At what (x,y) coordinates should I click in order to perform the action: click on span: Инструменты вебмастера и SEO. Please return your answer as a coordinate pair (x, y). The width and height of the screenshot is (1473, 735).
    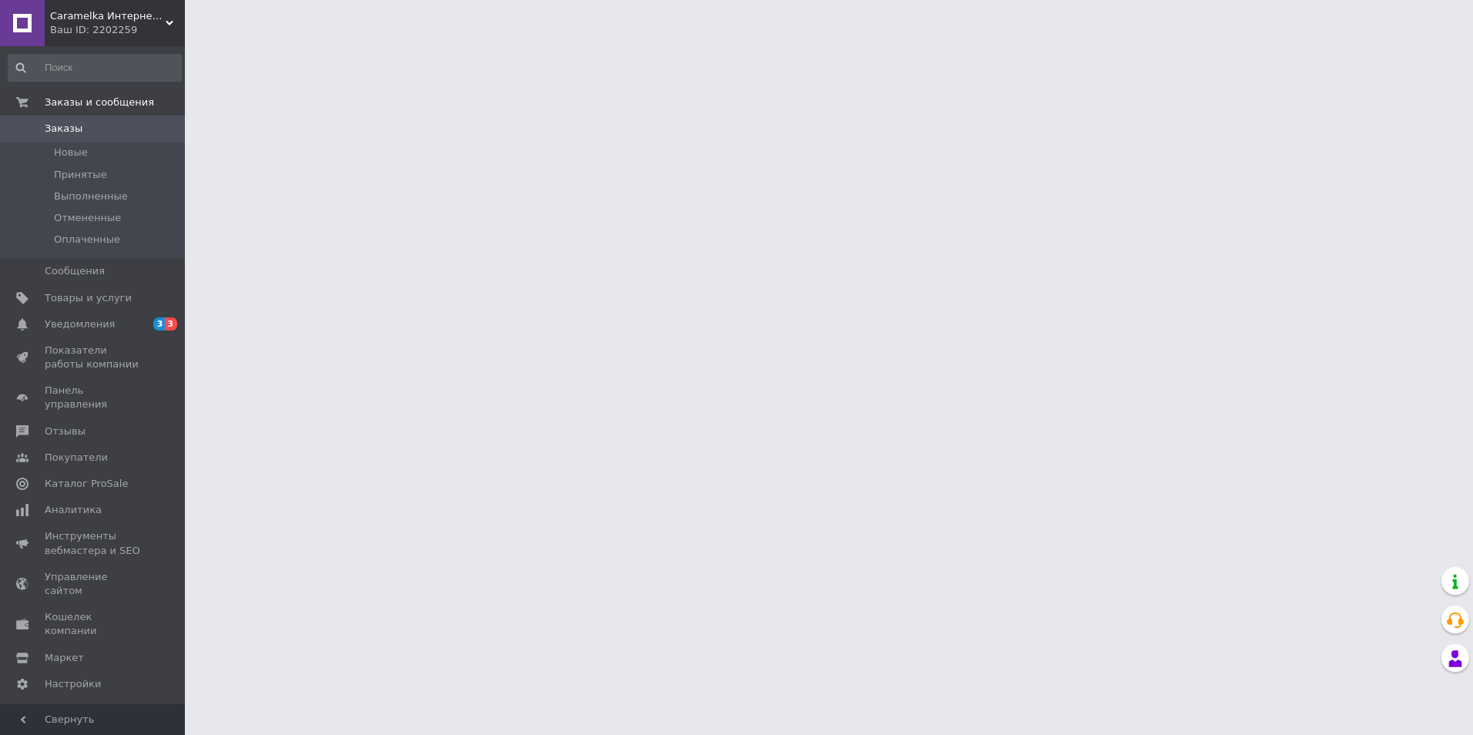
    Looking at the image, I should click on (93, 543).